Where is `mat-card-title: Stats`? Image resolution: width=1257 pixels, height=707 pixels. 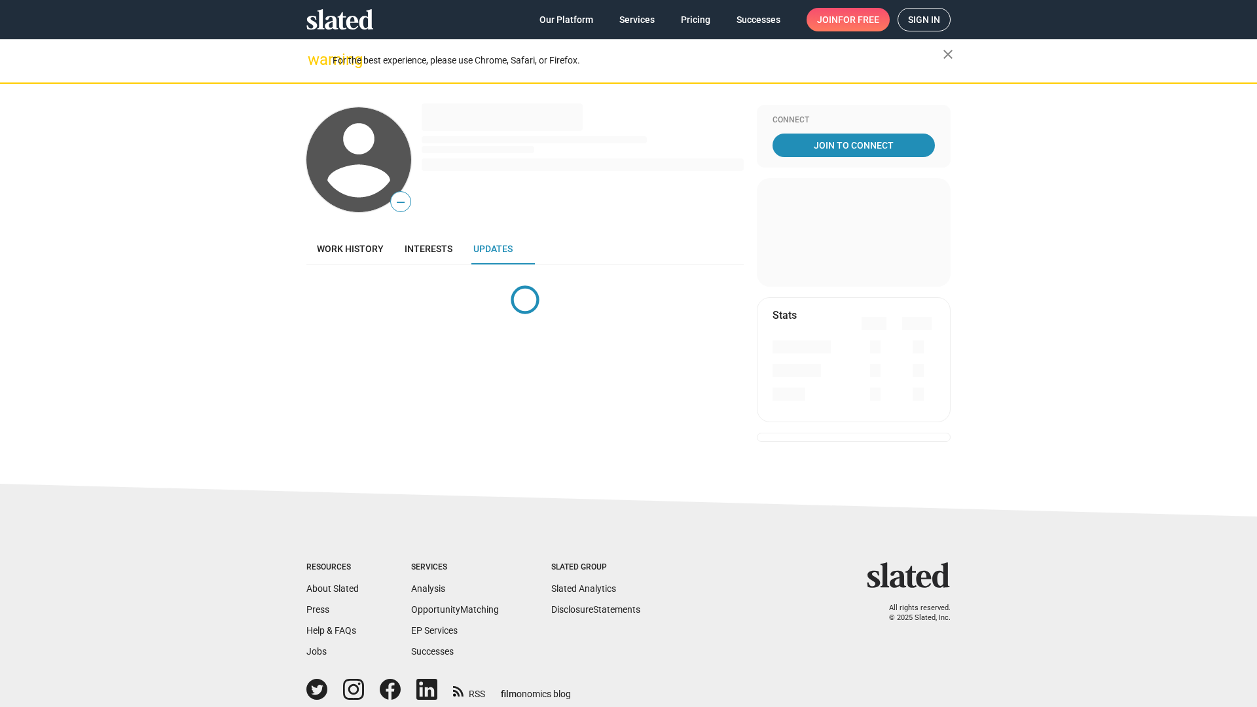
mat-card-title: Stats is located at coordinates (784, 315).